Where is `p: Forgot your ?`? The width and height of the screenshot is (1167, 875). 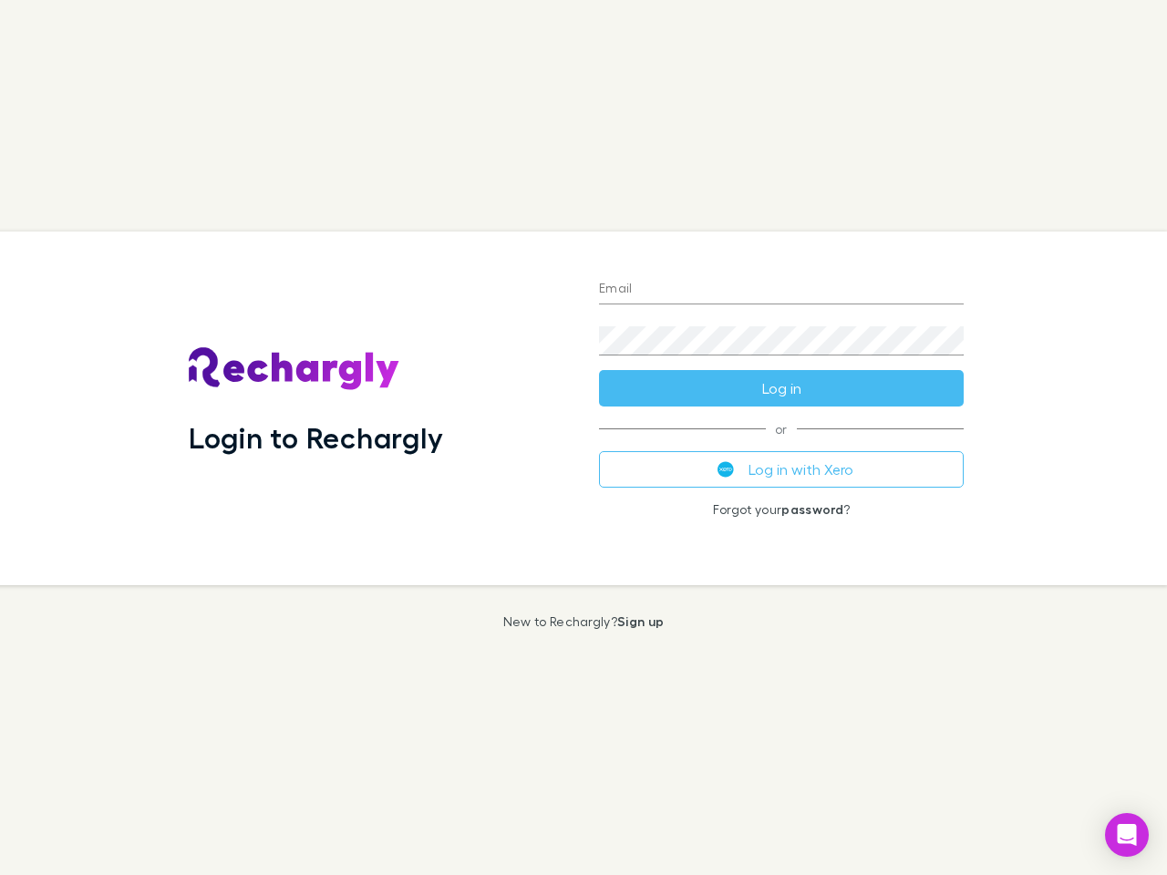 p: Forgot your ? is located at coordinates (781, 510).